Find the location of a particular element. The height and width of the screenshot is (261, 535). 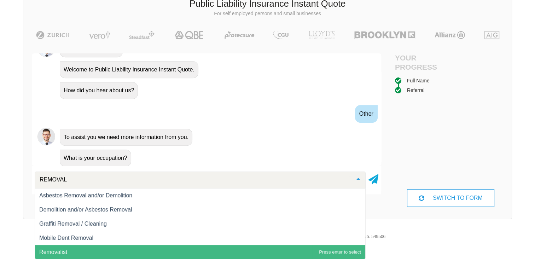

p: For self employed persons and small businesses is located at coordinates (267, 14).